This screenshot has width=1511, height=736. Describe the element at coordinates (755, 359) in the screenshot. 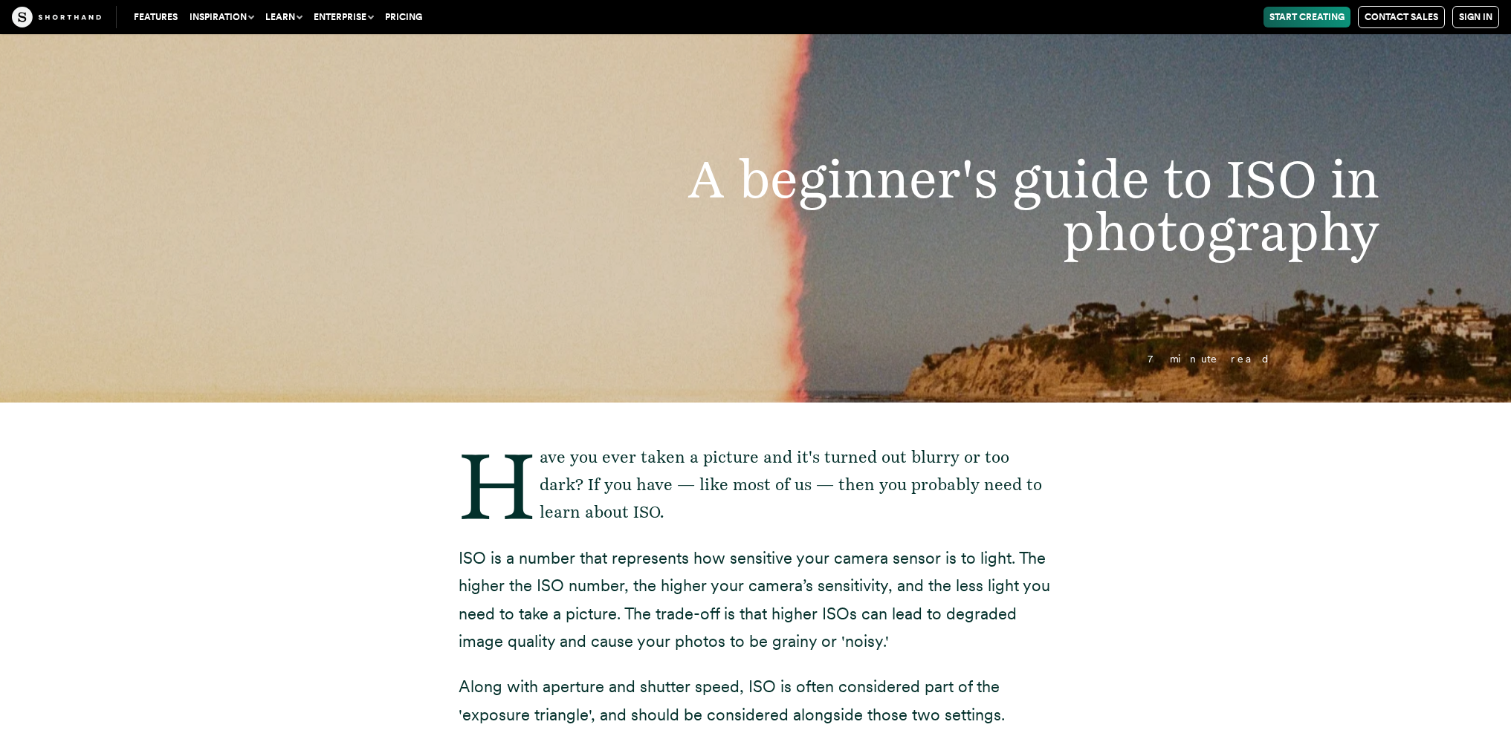

I see `p: 7 minute read` at that location.